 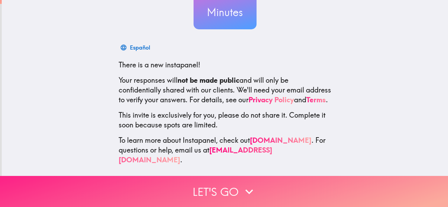 I want to click on a: Terms, so click(x=316, y=100).